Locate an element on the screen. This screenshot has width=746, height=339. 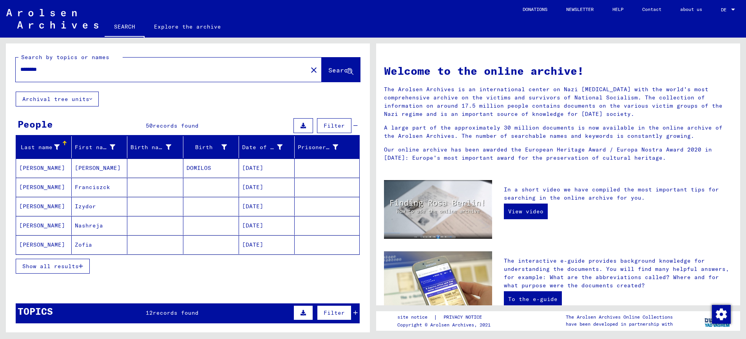
mat-label: Search by topics or names is located at coordinates (65, 57).